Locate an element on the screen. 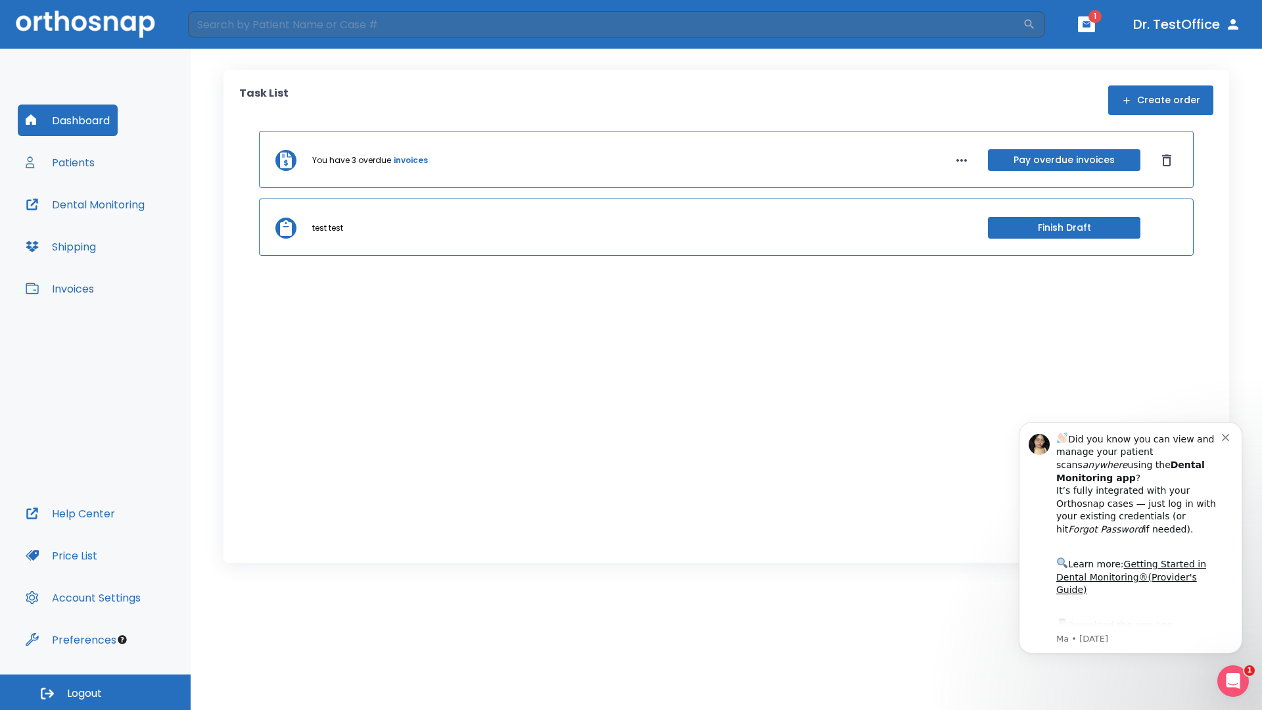 This screenshot has height=710, width=1262. button: Dismiss notification is located at coordinates (228, 30).